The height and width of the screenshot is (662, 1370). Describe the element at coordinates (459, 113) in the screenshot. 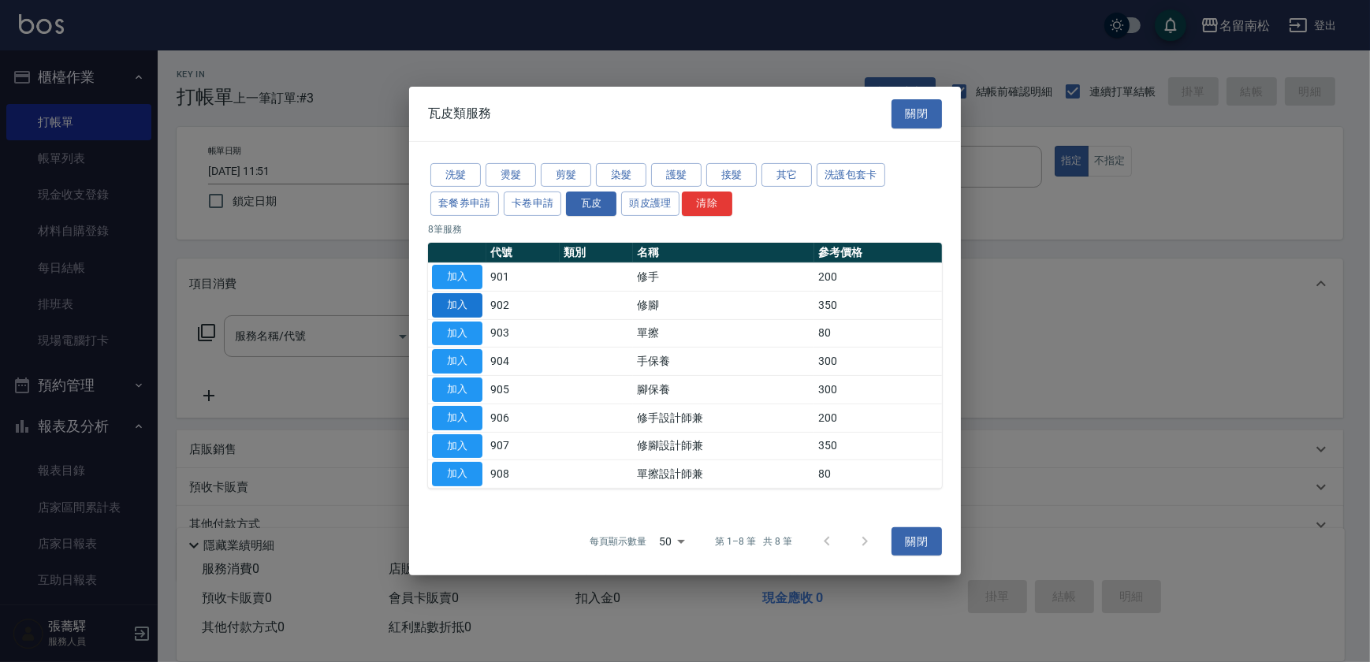

I see `span: 瓦皮類服務` at that location.